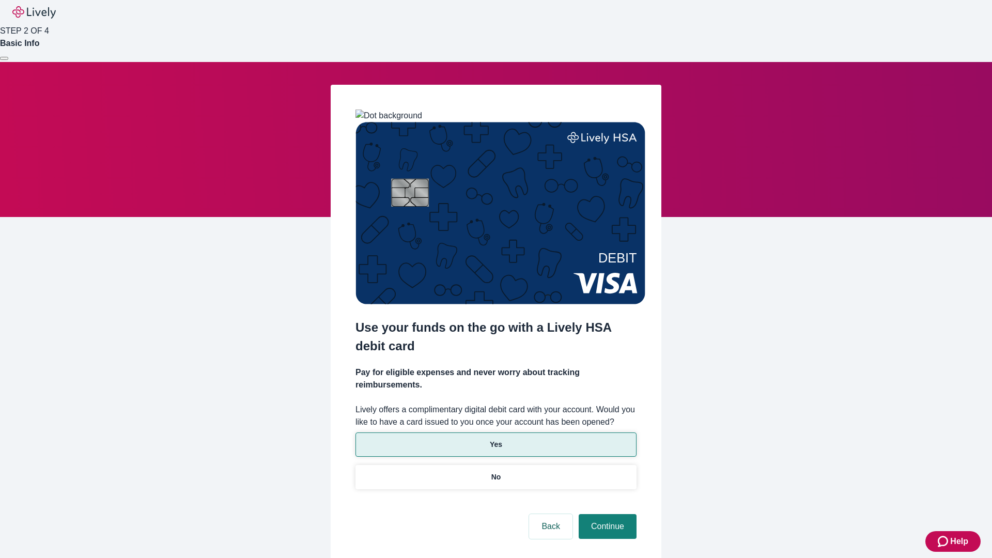 The width and height of the screenshot is (992, 558). I want to click on span: Help, so click(958, 541).